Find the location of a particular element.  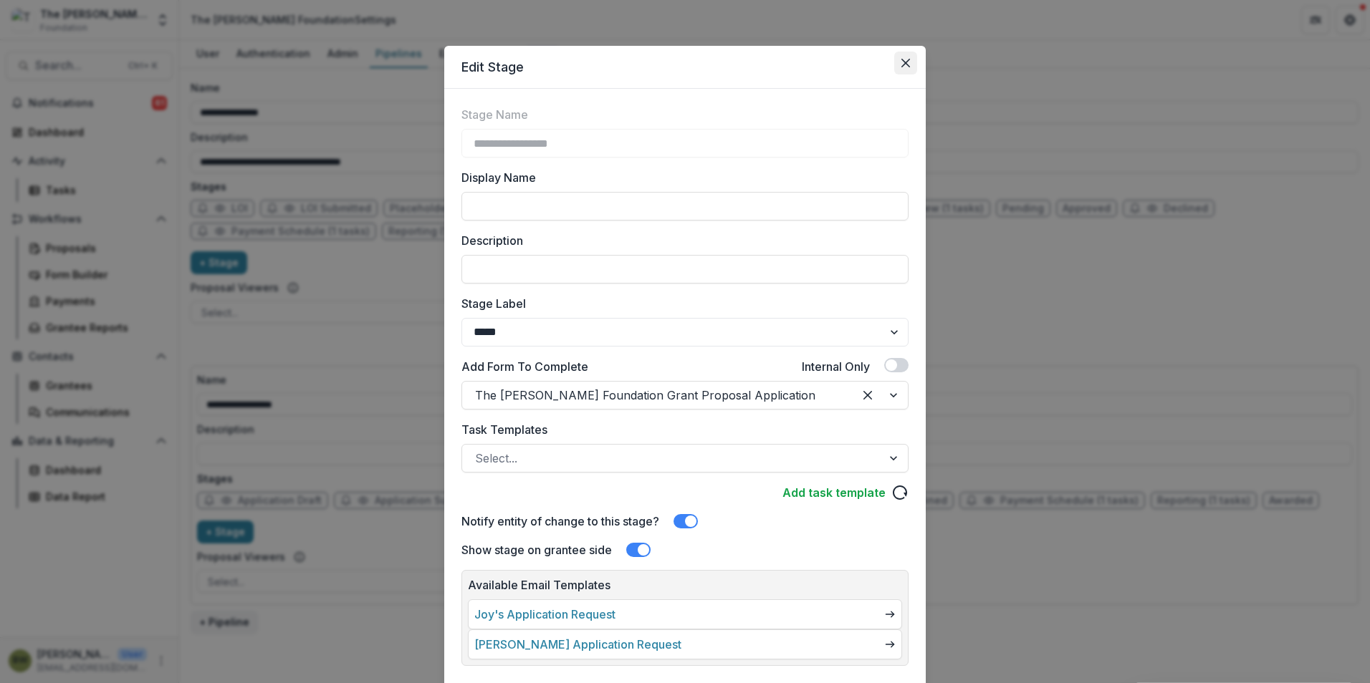

svg: reload is located at coordinates (900, 493).